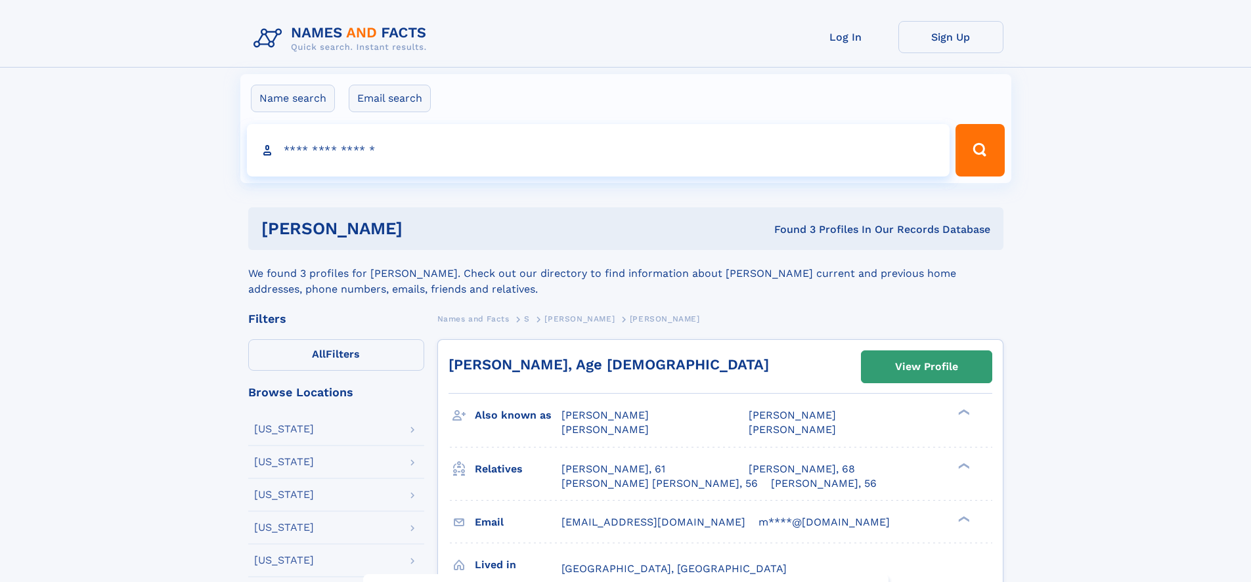 This screenshot has width=1251, height=582. What do you see at coordinates (951, 37) in the screenshot?
I see `a: Sign Up` at bounding box center [951, 37].